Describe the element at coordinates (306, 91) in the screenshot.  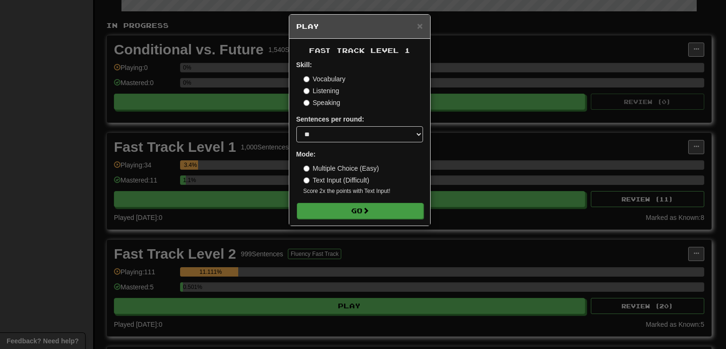
I see `input: Listening` at that location.